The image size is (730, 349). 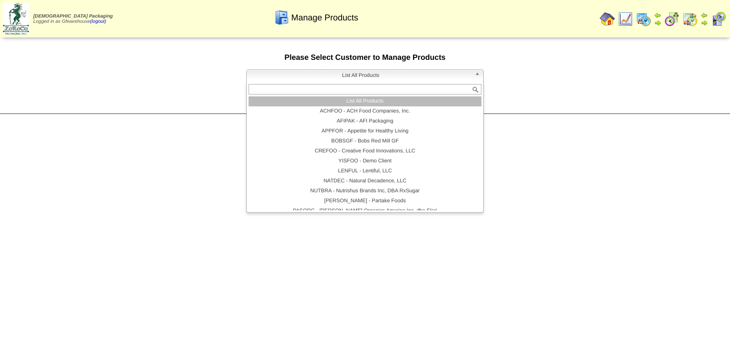 I want to click on li: NUTBRA - Nutrishus Brands Inc, DBA RxSugar, so click(x=365, y=191).